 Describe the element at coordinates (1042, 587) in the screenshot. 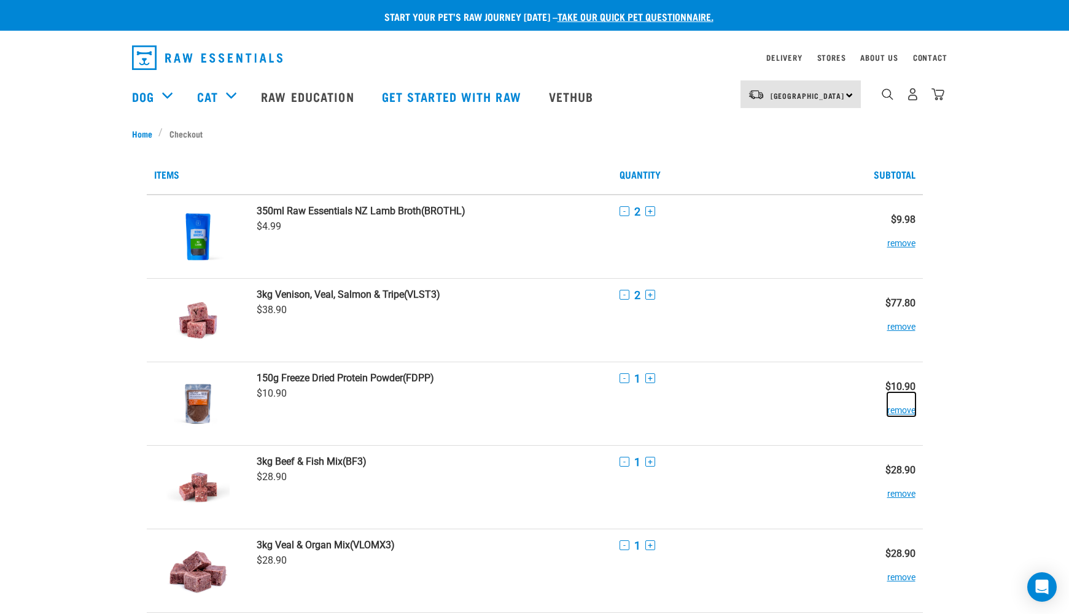

I see `div: Open Intercom Messenger` at that location.